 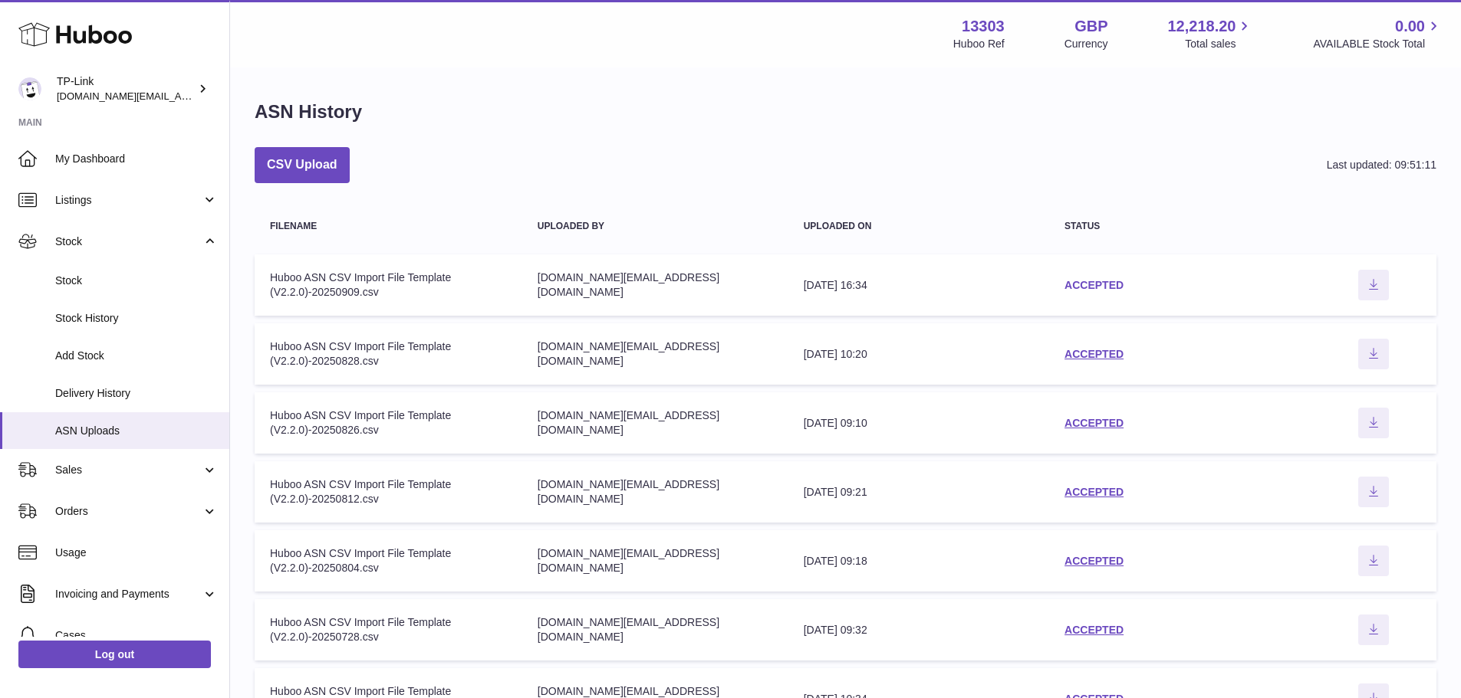 I want to click on div: Huboo ASN CSV Import File Template (V2.2.0)-20250826.csv, so click(x=388, y=423).